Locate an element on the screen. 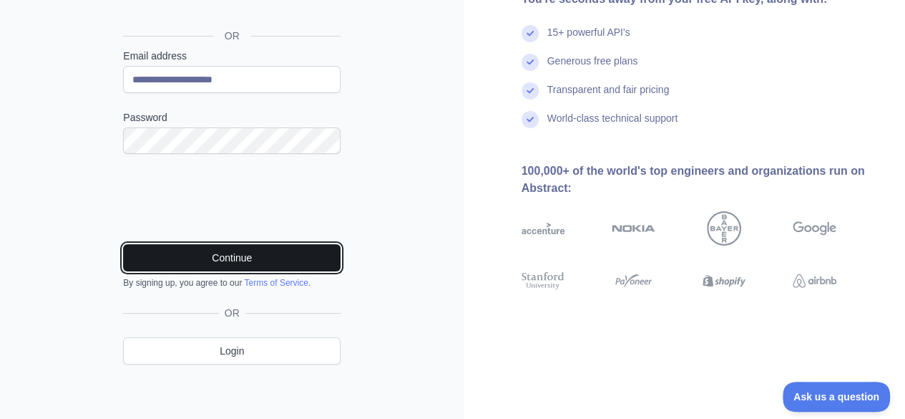 The height and width of the screenshot is (419, 905). label: Email address is located at coordinates (232, 56).